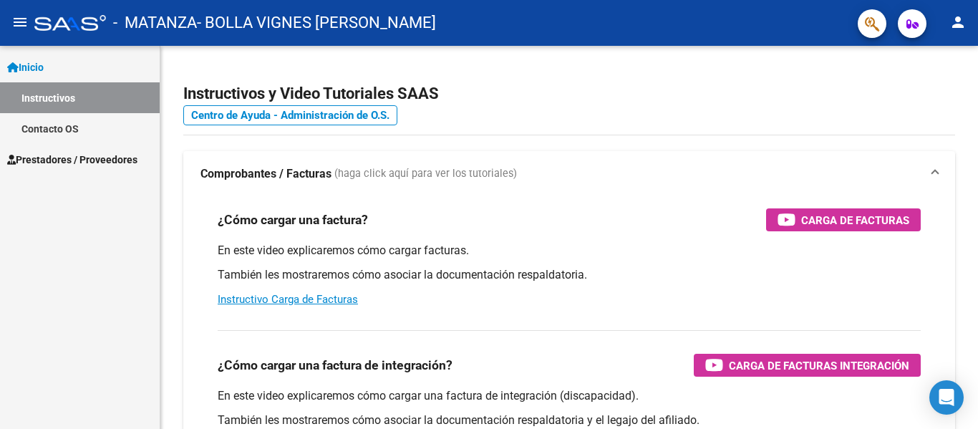 This screenshot has height=429, width=978. I want to click on span: - MATANZA, so click(155, 23).